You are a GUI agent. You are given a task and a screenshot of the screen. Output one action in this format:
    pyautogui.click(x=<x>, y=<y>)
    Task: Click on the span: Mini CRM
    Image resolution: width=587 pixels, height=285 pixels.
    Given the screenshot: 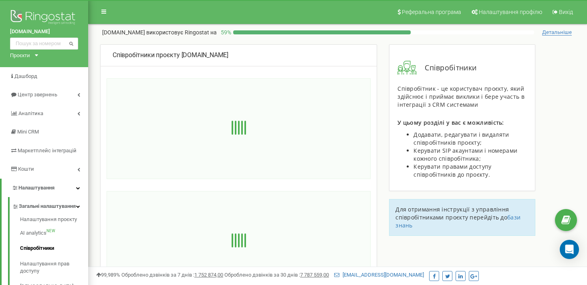 What is the action you would take?
    pyautogui.click(x=28, y=132)
    